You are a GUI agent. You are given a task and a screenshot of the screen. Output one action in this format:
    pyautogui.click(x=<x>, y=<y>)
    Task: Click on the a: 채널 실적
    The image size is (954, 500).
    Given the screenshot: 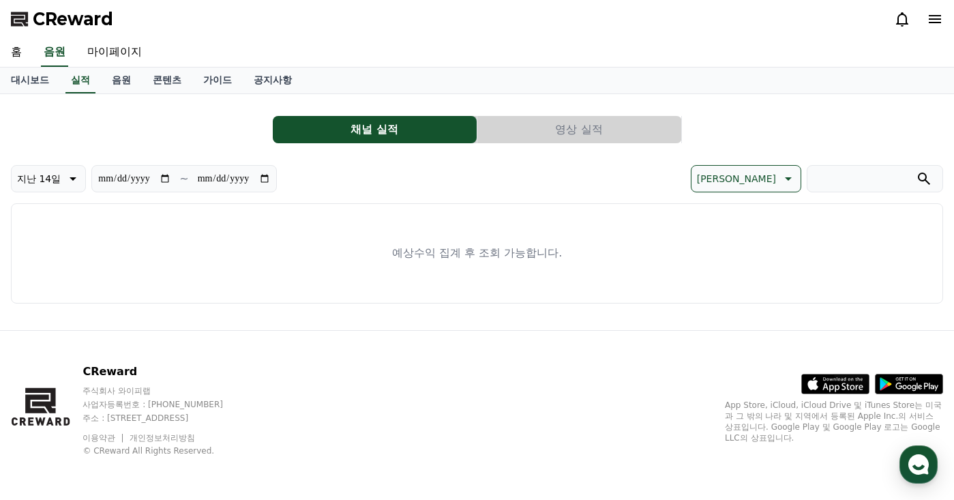 What is the action you would take?
    pyautogui.click(x=375, y=130)
    